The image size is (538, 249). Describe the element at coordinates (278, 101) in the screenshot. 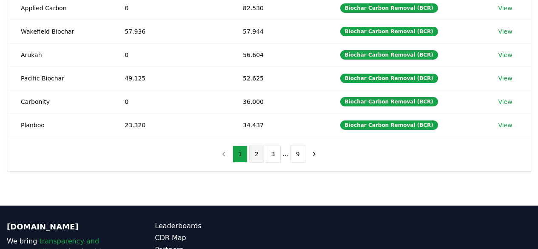

I see `td: 36.000` at that location.